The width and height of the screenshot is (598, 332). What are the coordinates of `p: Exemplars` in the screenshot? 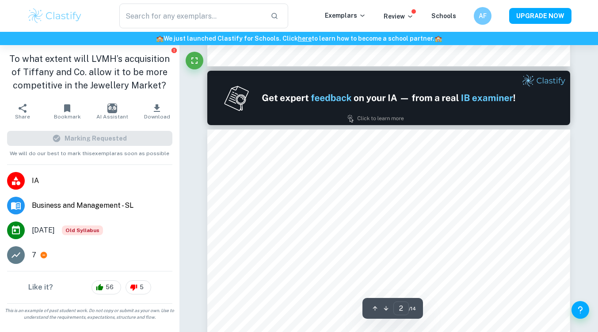 It's located at (345, 15).